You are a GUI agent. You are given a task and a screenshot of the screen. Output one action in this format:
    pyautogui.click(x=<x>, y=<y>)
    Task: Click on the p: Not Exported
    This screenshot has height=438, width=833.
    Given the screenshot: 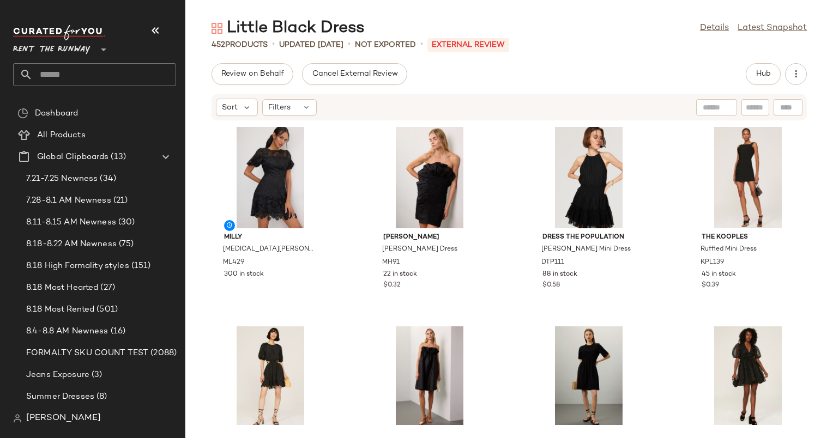 What is the action you would take?
    pyautogui.click(x=386, y=45)
    